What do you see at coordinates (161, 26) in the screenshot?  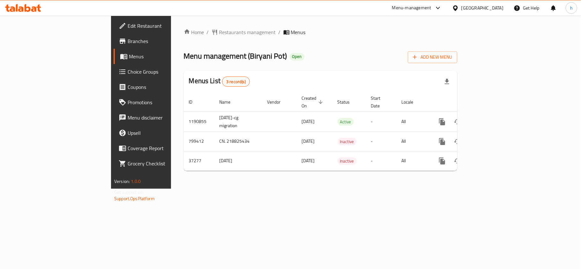 I see `a: Edit Restaurant` at bounding box center [161, 26].